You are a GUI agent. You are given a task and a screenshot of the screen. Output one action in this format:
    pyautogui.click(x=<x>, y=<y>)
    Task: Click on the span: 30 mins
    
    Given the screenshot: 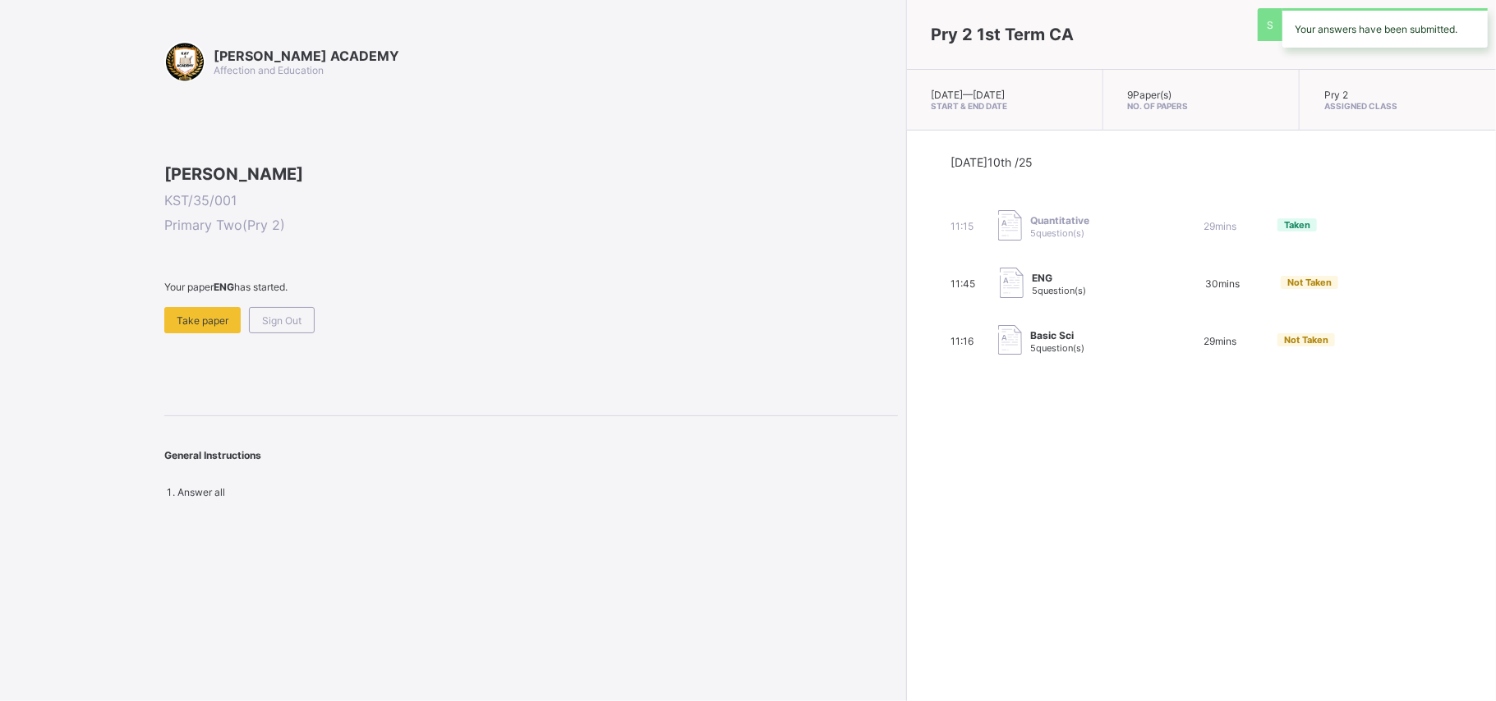 What is the action you would take?
    pyautogui.click(x=1222, y=283)
    